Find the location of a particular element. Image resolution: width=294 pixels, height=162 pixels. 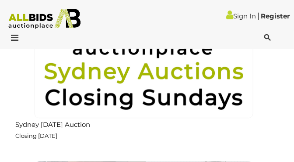

img: Allbids.com.au is located at coordinates (45, 19).